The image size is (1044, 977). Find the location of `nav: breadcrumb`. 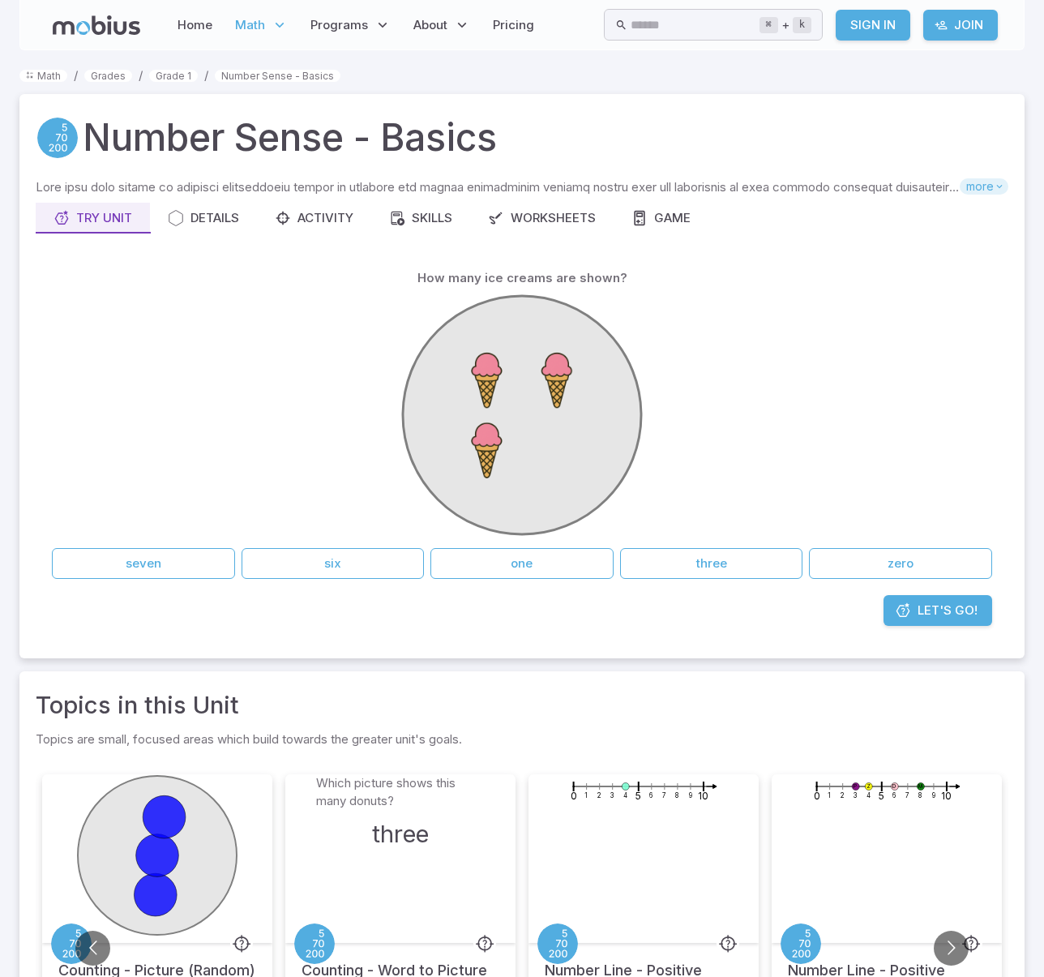

nav: breadcrumb is located at coordinates (522, 75).